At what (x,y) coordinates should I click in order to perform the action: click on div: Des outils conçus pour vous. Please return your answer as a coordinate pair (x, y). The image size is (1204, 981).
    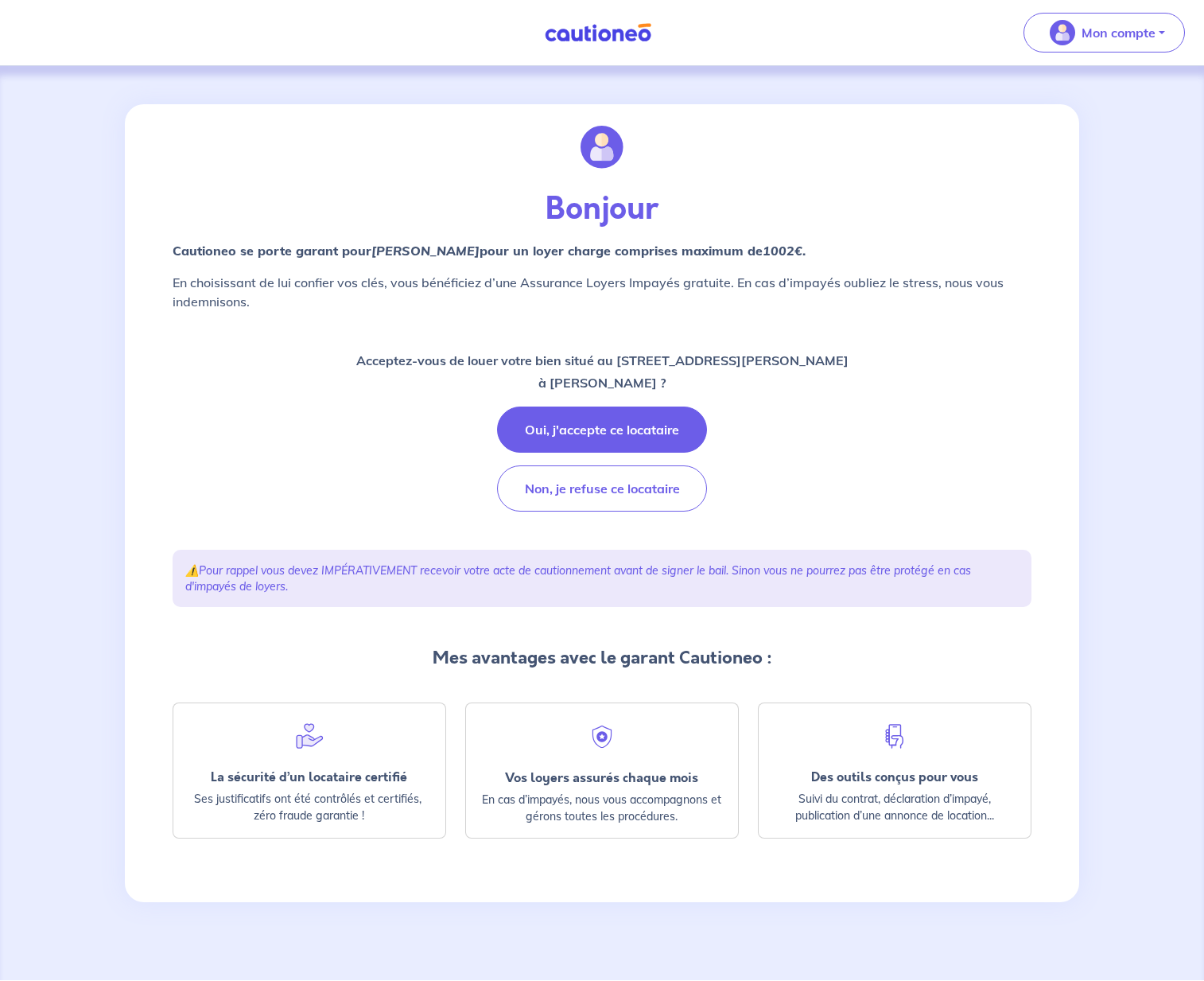
    Looking at the image, I should click on (895, 776).